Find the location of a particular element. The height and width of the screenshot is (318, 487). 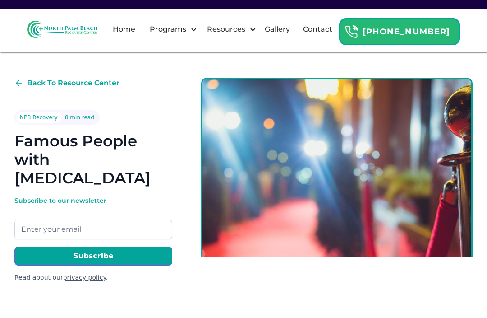

a: NPB Recovery is located at coordinates (39, 117).